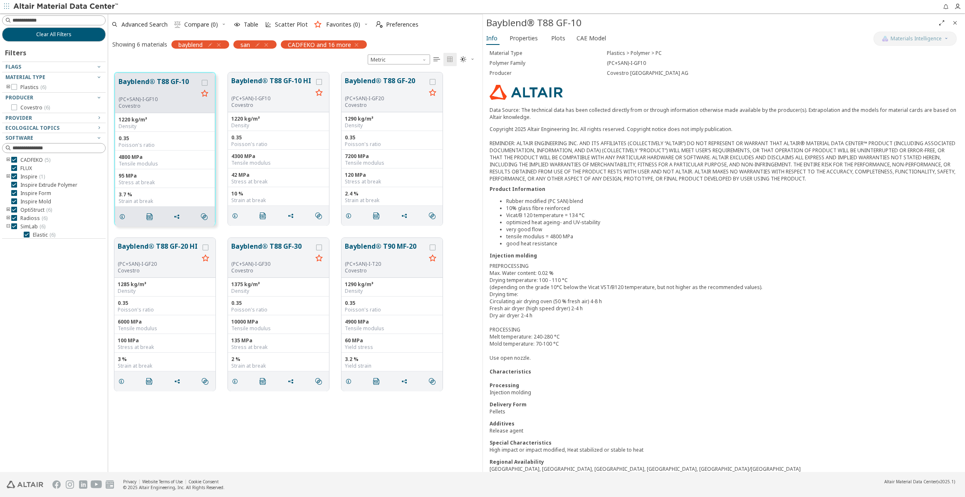 This screenshot has height=497, width=965. I want to click on div: 3 %, so click(165, 360).